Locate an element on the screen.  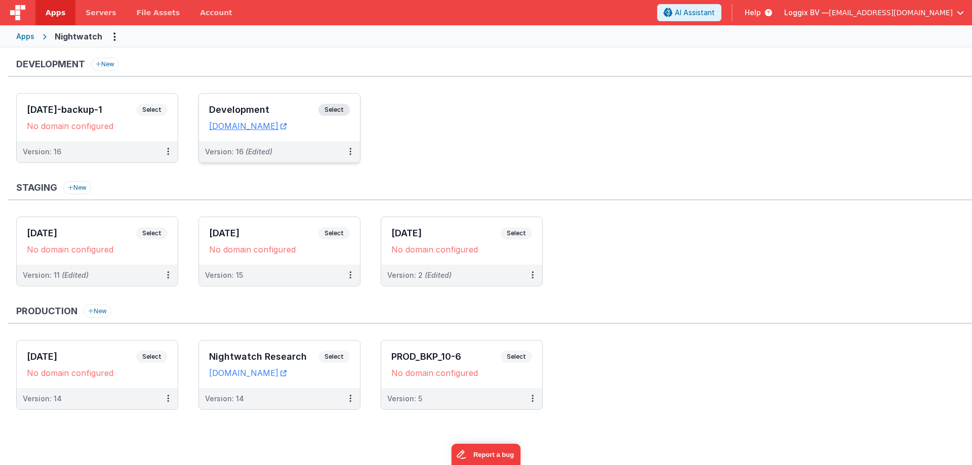
h3: Staging is located at coordinates (36, 188).